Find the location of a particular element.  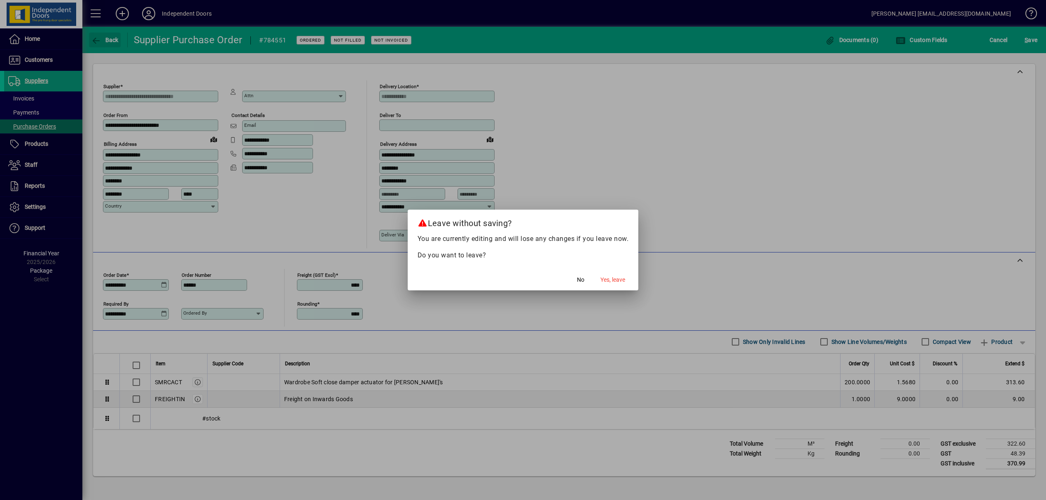

button: Yes, leave is located at coordinates (613, 280).